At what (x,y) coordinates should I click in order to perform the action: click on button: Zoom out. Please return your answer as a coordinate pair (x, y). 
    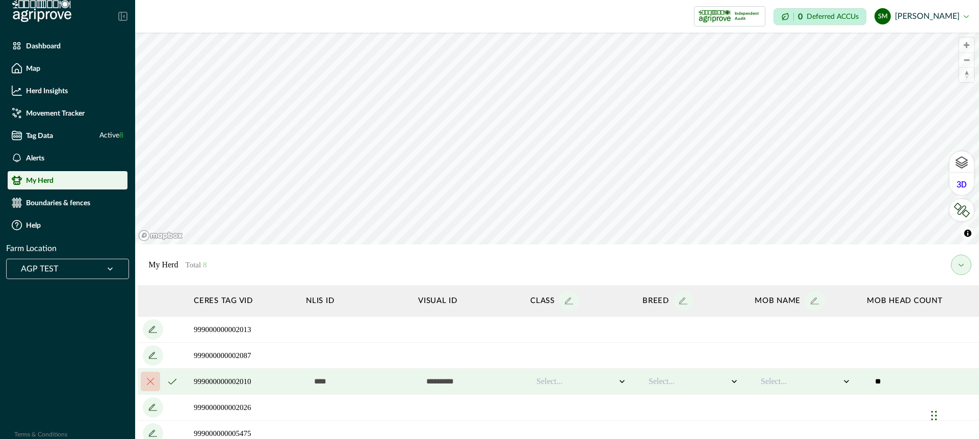
    Looking at the image, I should click on (966, 60).